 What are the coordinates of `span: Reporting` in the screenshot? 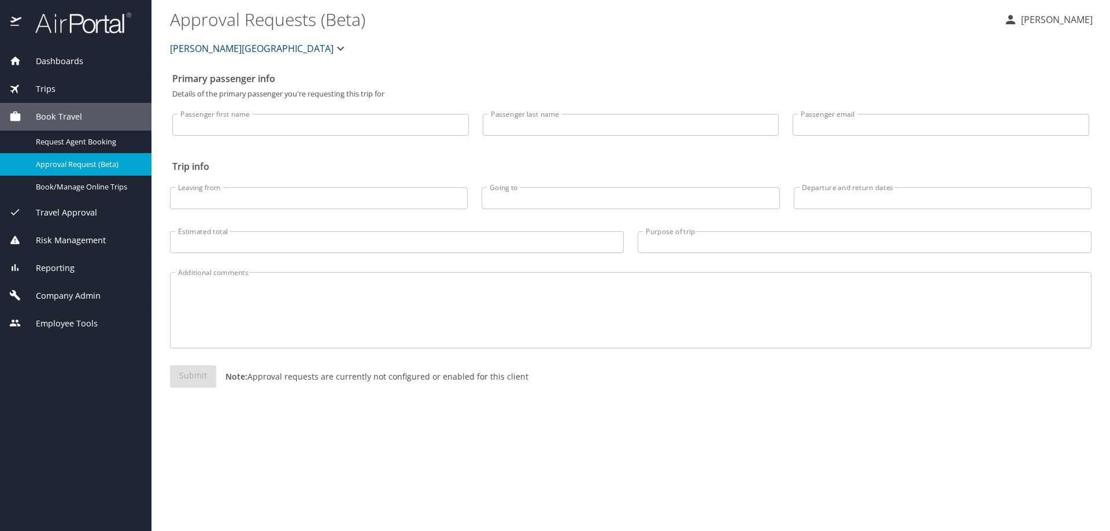 It's located at (48, 268).